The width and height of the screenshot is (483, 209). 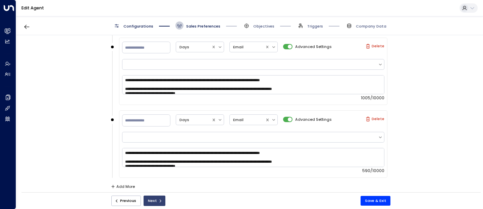 What do you see at coordinates (33, 8) in the screenshot?
I see `a: Edit Agent` at bounding box center [33, 8].